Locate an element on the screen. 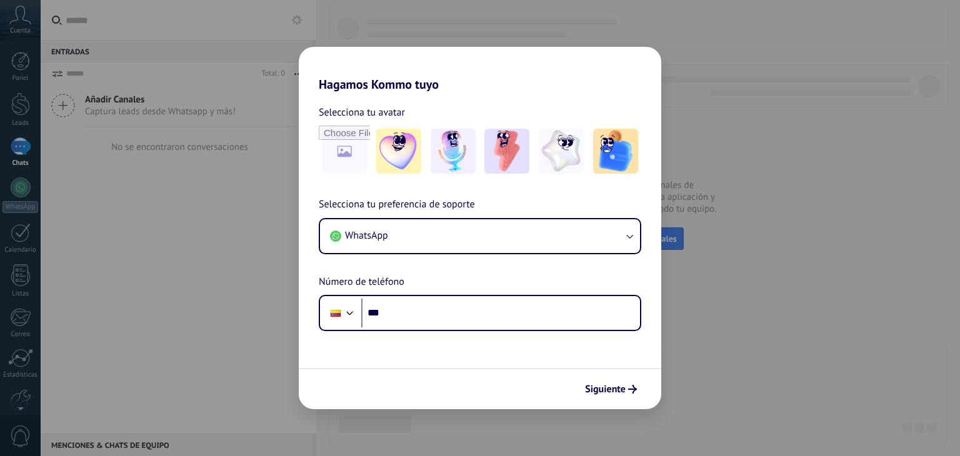  h2: Hagamos Kommo tuyo is located at coordinates (480, 69).